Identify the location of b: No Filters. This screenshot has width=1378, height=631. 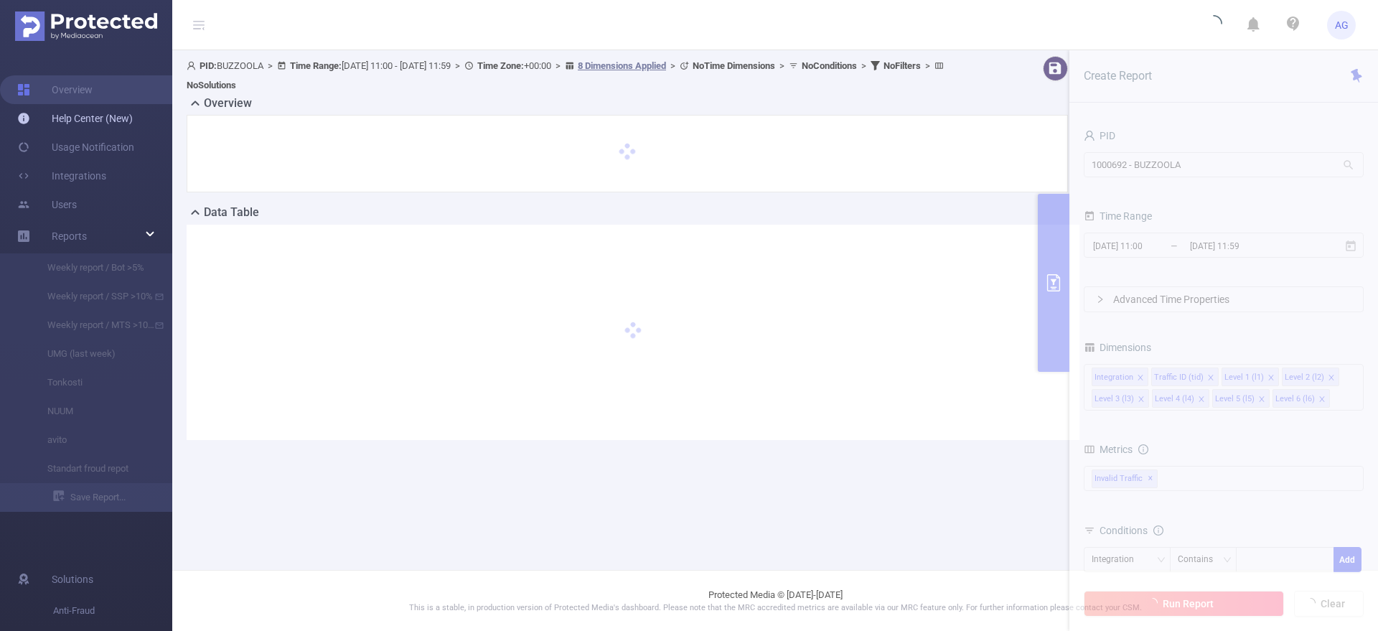
(902, 65).